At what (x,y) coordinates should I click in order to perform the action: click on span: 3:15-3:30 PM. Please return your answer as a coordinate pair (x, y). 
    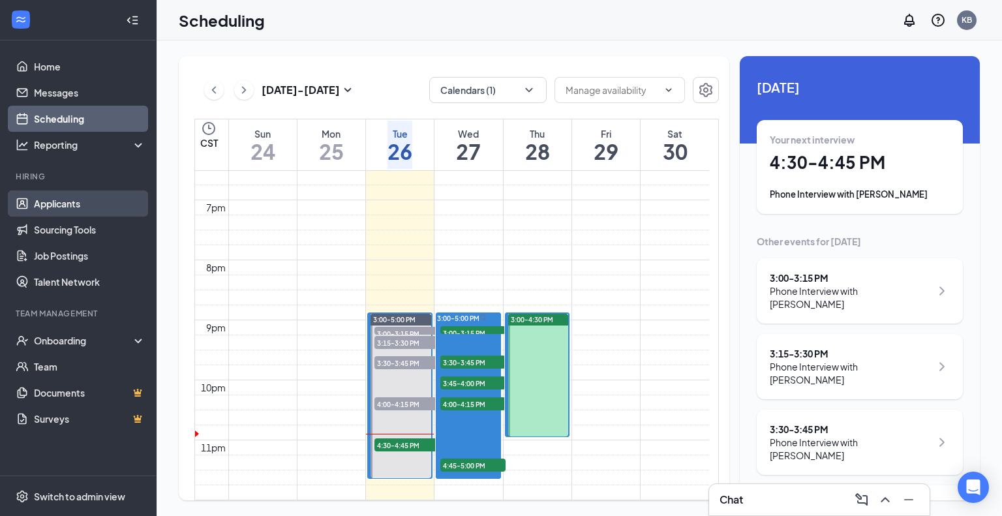
    Looking at the image, I should click on (407, 342).